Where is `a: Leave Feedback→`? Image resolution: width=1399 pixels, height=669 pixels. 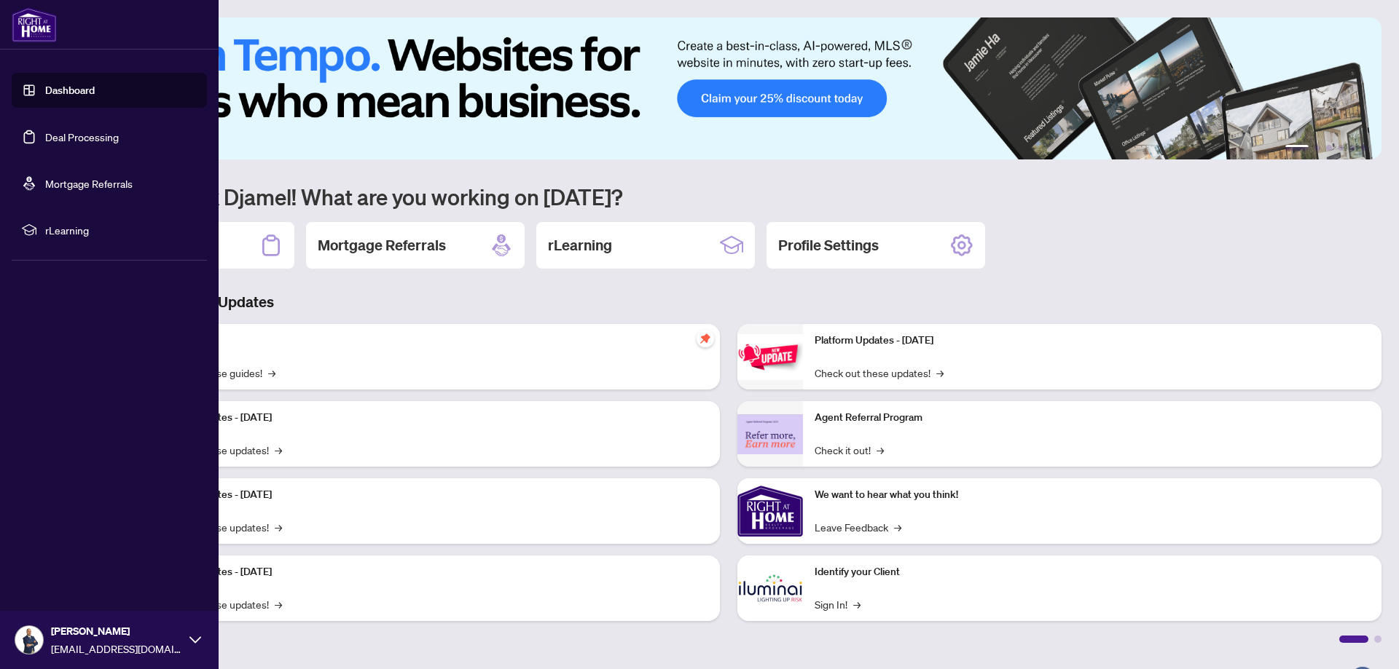 a: Leave Feedback→ is located at coordinates (857, 527).